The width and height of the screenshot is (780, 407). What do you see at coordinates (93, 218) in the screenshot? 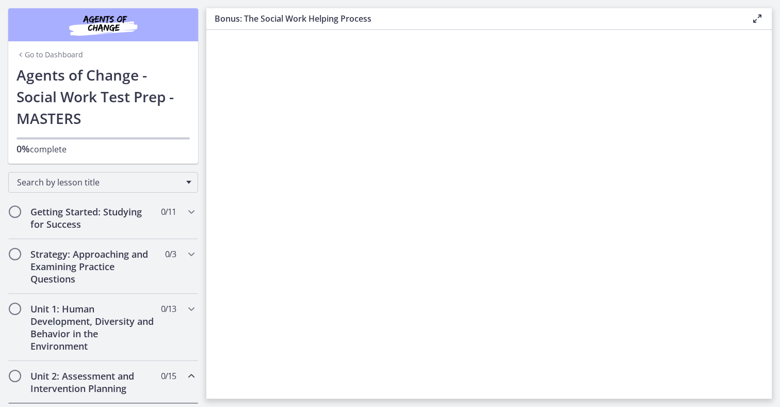
I see `h2: Getting Started: Studying for Success` at bounding box center [93, 218].